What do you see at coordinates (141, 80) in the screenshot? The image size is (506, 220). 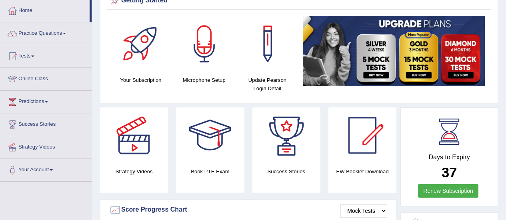 I see `h4: Your Subscription` at bounding box center [141, 80].